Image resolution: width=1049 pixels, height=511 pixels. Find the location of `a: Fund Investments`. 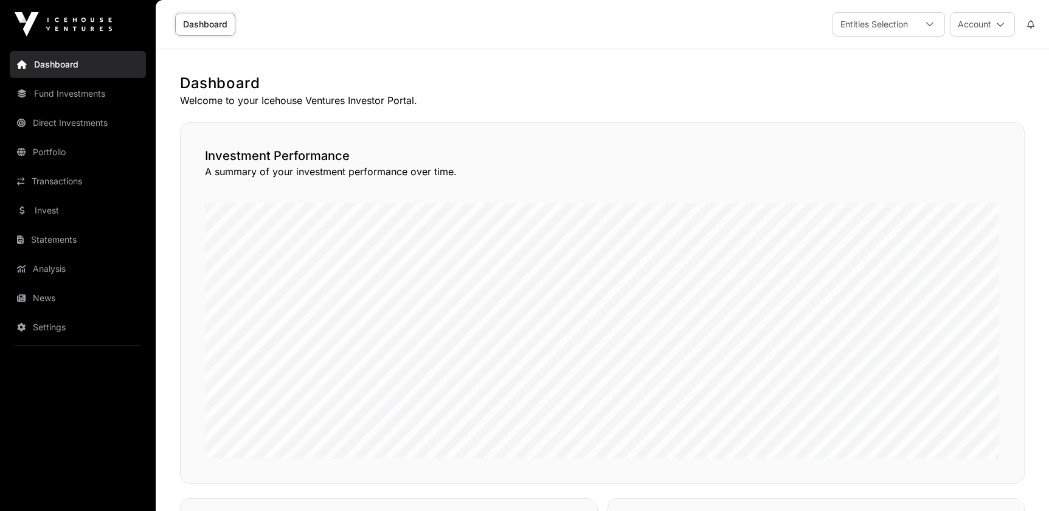

a: Fund Investments is located at coordinates (78, 94).